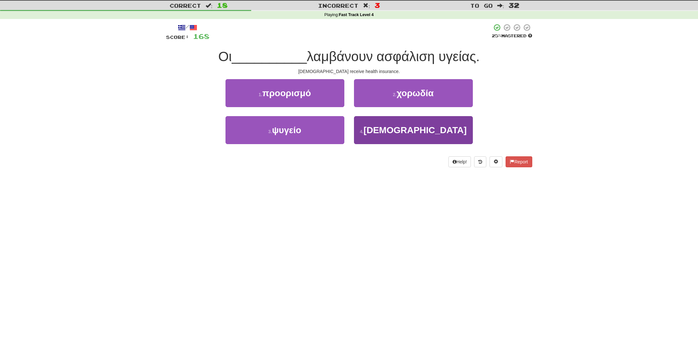  What do you see at coordinates (512, 36) in the screenshot?
I see `div: Mastered` at bounding box center [512, 36].